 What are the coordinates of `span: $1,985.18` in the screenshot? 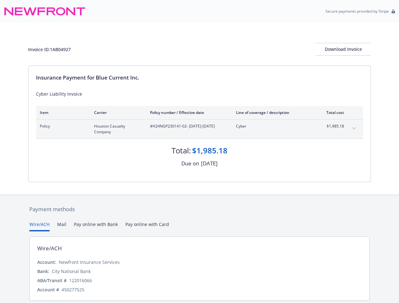 It's located at (332, 126).